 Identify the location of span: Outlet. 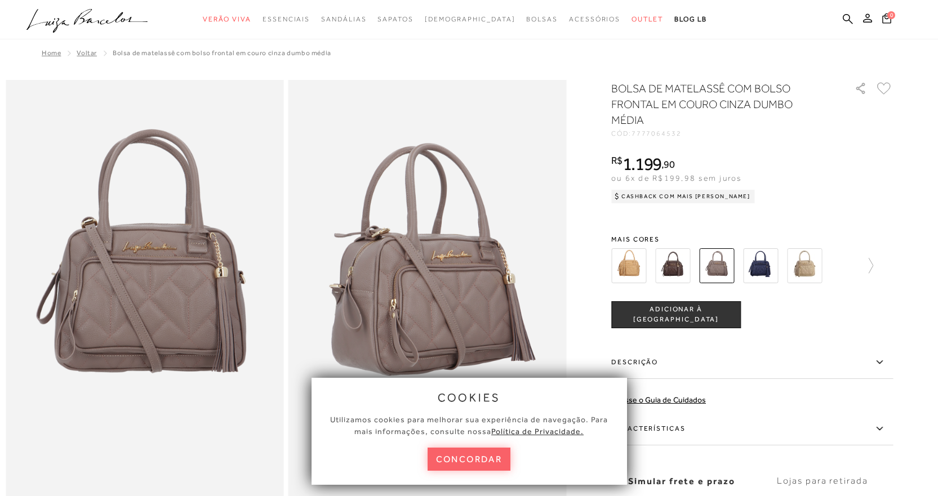
(647, 19).